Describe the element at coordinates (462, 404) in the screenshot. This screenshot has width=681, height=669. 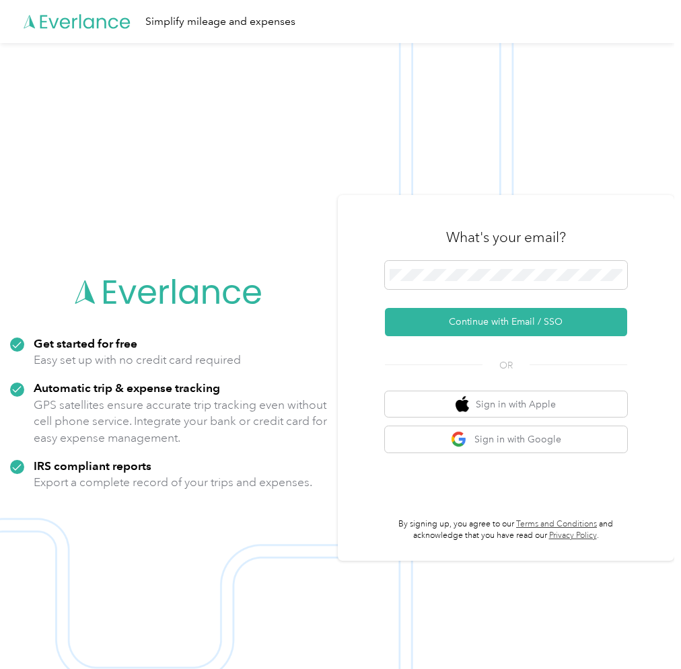
I see `img: apple logo` at that location.